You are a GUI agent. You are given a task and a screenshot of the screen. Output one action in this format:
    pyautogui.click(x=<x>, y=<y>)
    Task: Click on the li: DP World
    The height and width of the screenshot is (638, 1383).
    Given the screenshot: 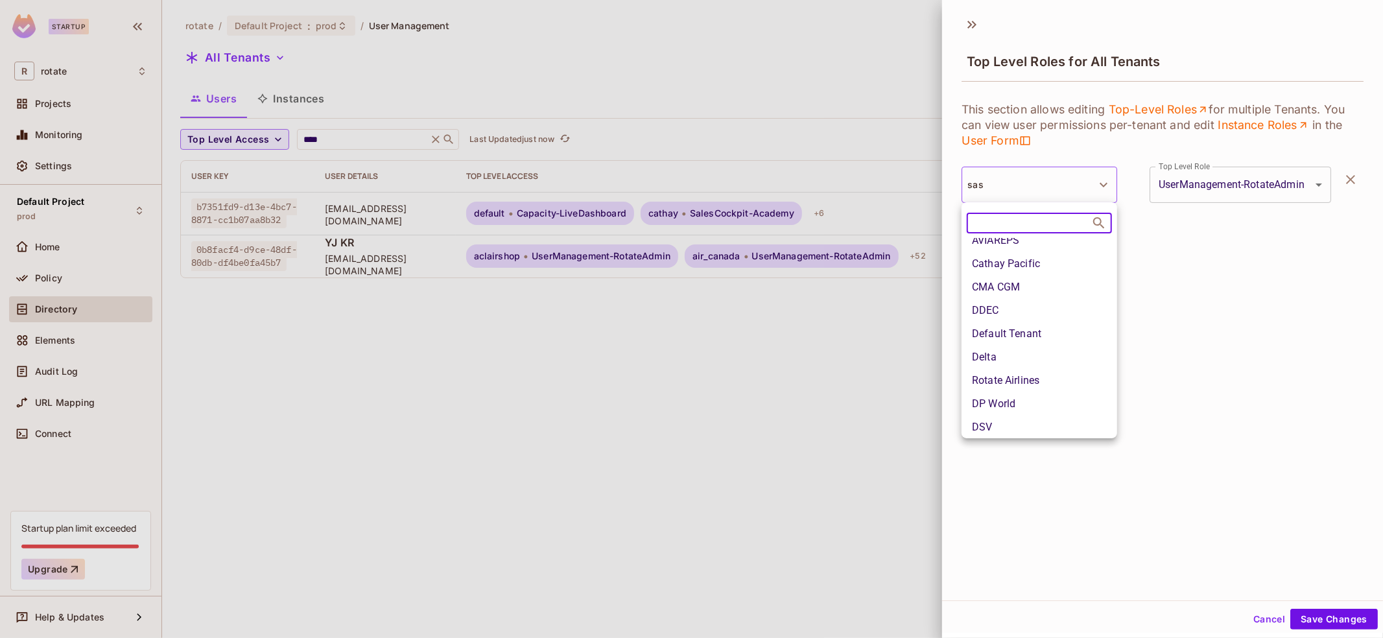 What is the action you would take?
    pyautogui.click(x=1040, y=404)
    